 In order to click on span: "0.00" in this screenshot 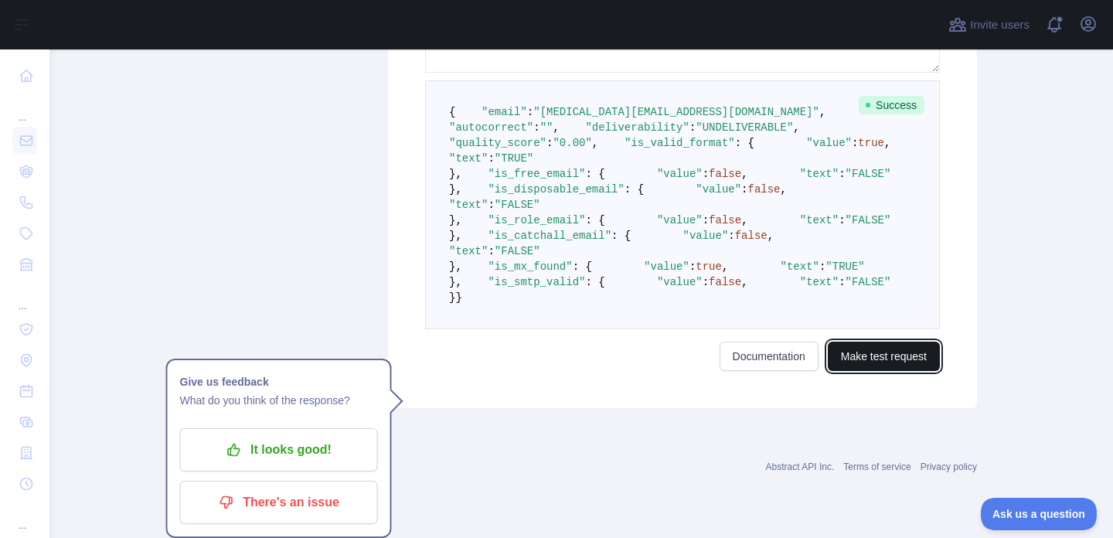, I will do `click(572, 143)`.